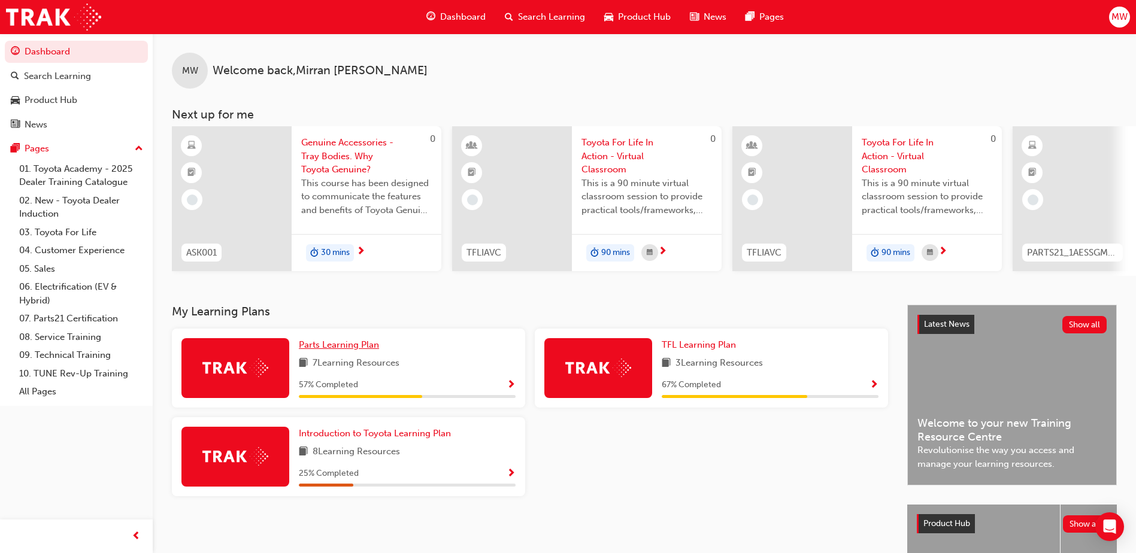 This screenshot has height=553, width=1136. Describe the element at coordinates (81, 294) in the screenshot. I see `a: 06. Electrification (EV & Hybrid)` at that location.